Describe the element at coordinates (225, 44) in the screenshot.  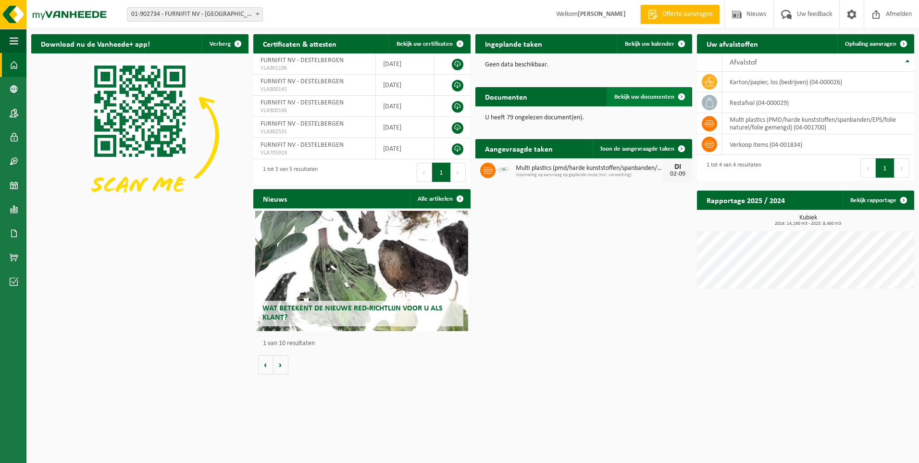
I see `button: Verberg` at that location.